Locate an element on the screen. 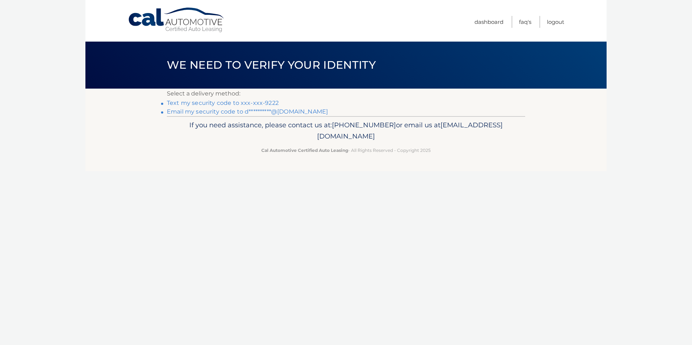  a: Logout is located at coordinates (556, 22).